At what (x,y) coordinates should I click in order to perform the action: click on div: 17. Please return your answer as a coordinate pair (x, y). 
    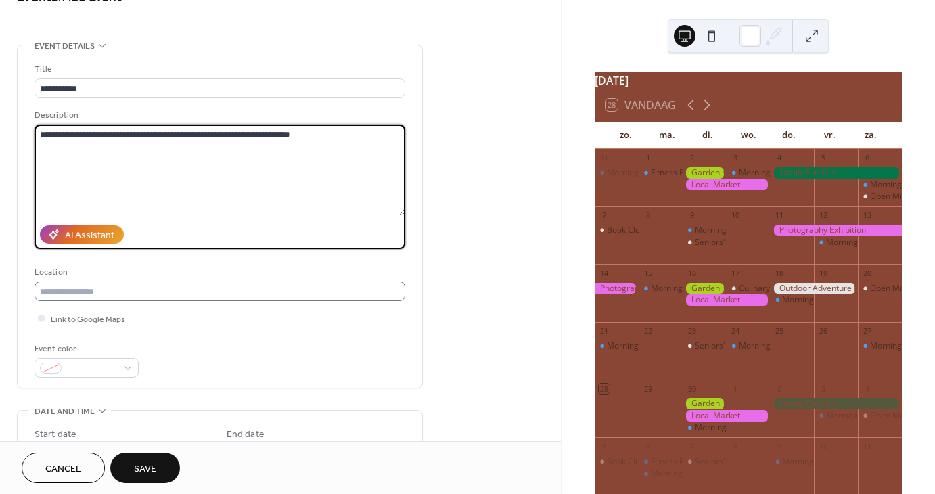
    Looking at the image, I should click on (735, 273).